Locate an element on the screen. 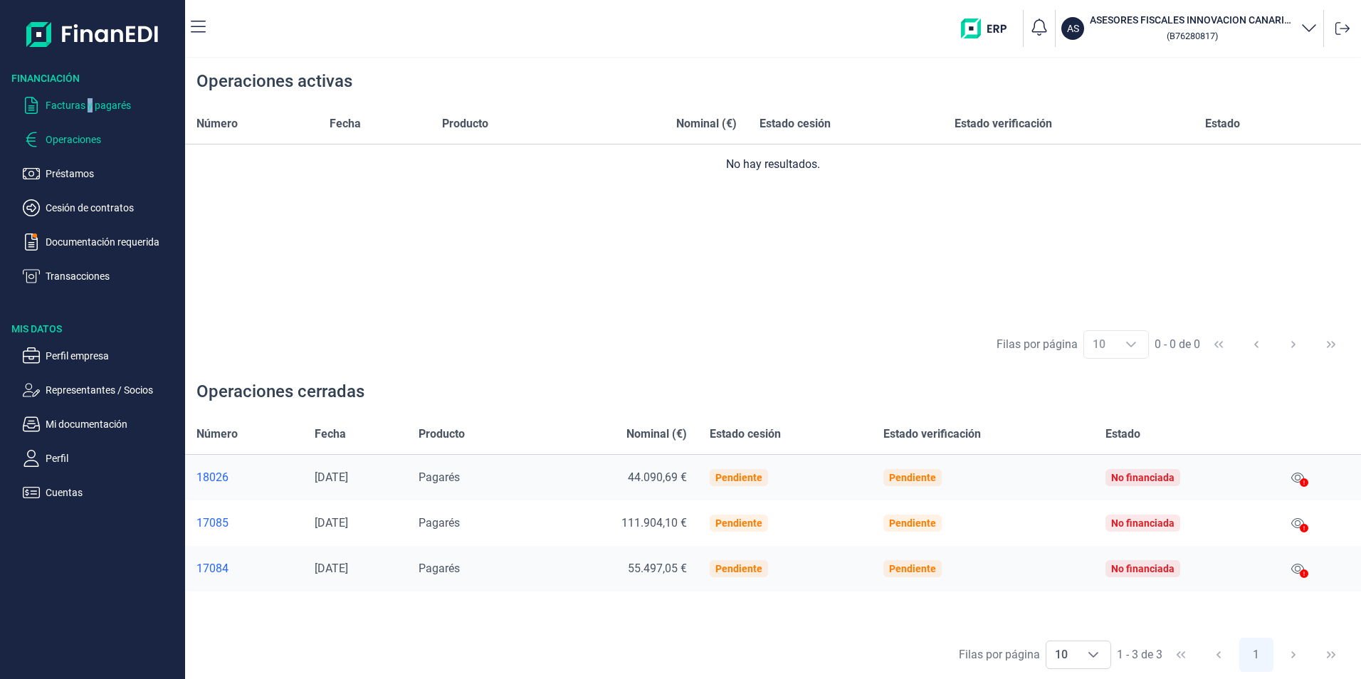 The image size is (1361, 679). p: Perfil is located at coordinates (112, 458).